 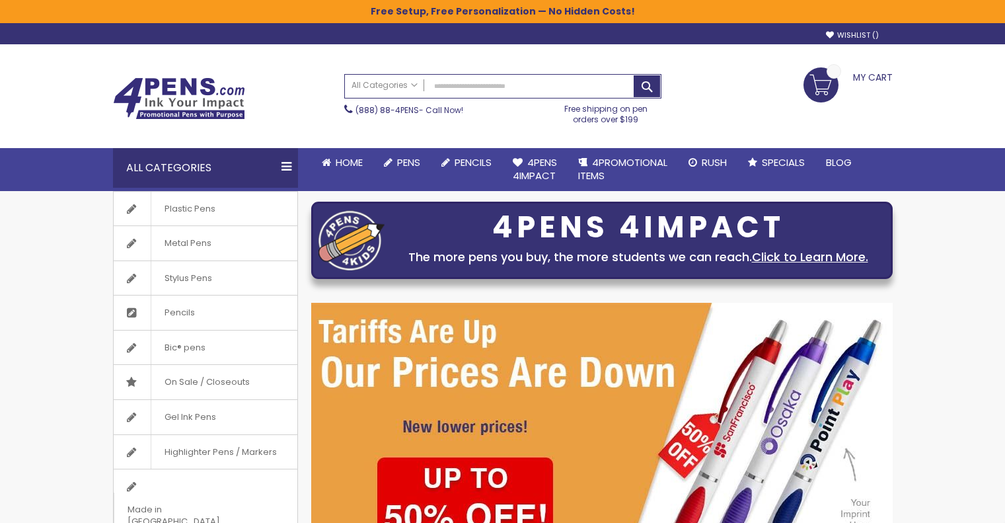 I want to click on div: Free shipping on pen orders over $199, so click(x=606, y=112).